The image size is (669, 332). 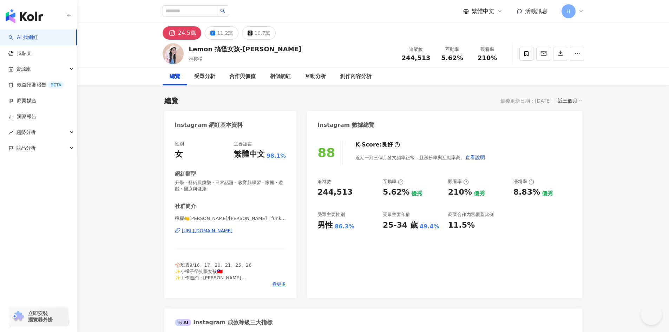 What do you see at coordinates (183, 323) in the screenshot?
I see `div: AI` at bounding box center [183, 323].